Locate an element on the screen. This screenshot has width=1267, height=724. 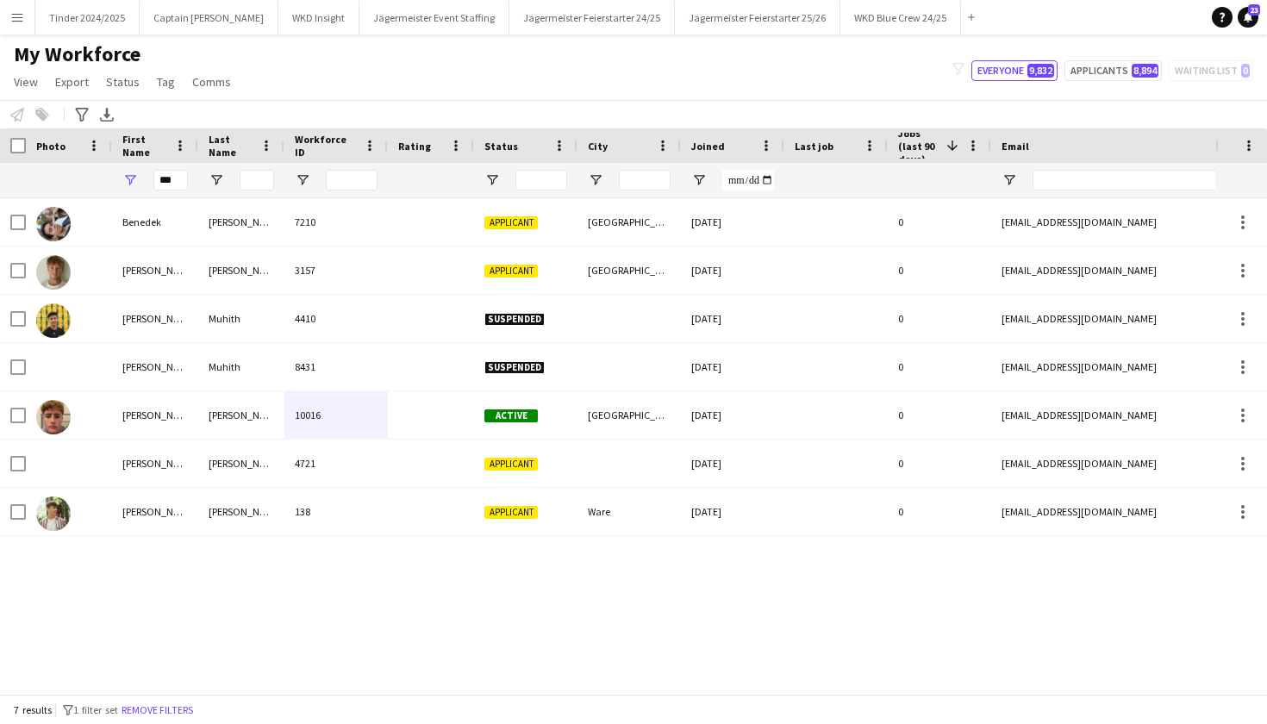
button: Everyone9,832 is located at coordinates (1015, 71).